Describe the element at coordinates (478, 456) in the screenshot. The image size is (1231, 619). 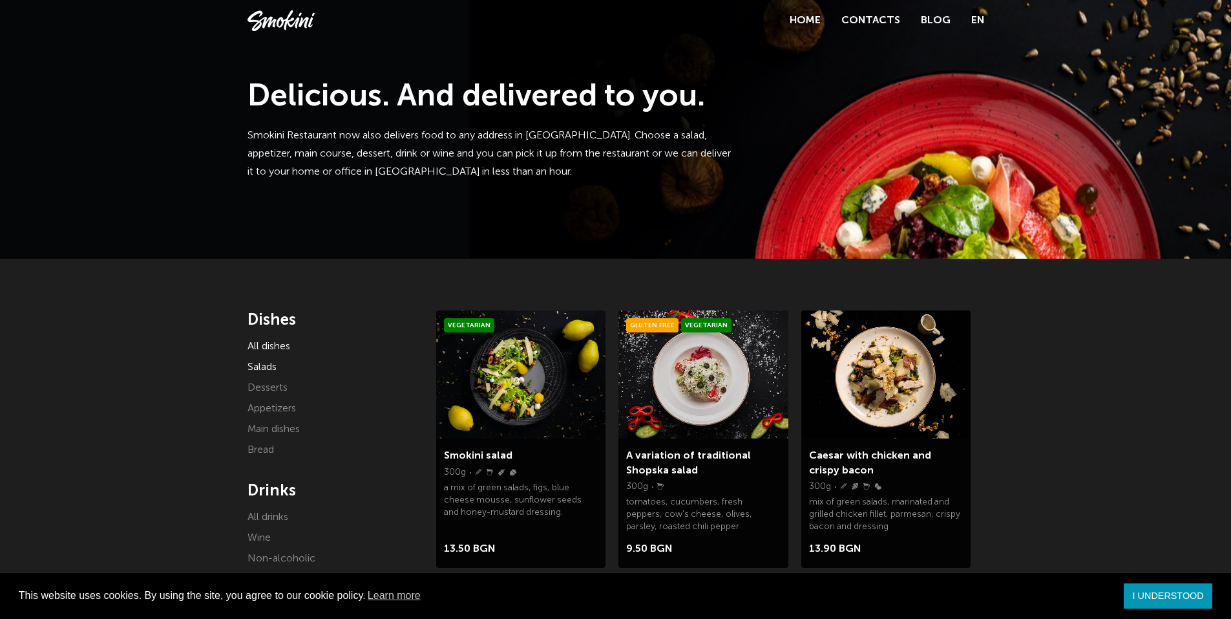
I see `font: Smokini salad` at that location.